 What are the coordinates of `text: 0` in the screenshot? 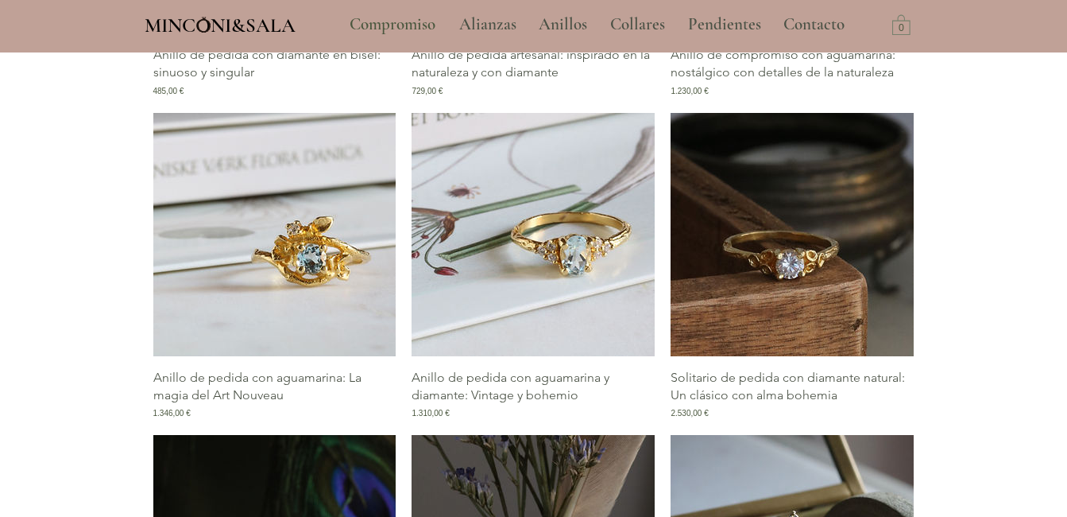 It's located at (901, 29).